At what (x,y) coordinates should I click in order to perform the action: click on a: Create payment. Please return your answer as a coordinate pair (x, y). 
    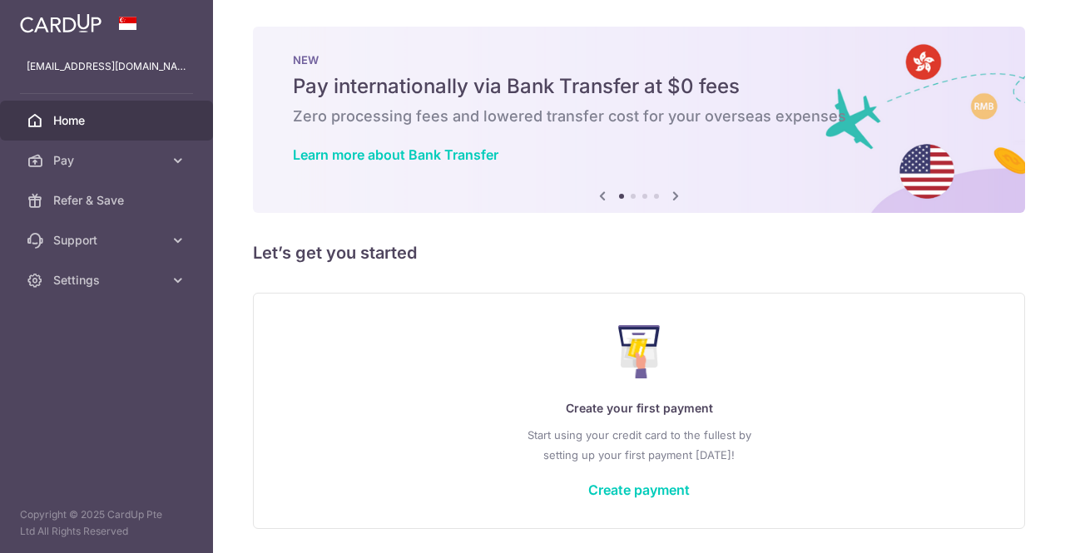
    Looking at the image, I should click on (639, 490).